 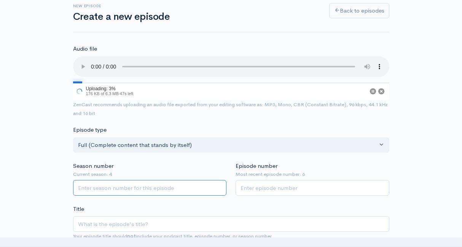 What do you see at coordinates (381, 91) in the screenshot?
I see `button: Cancel` at bounding box center [381, 91].